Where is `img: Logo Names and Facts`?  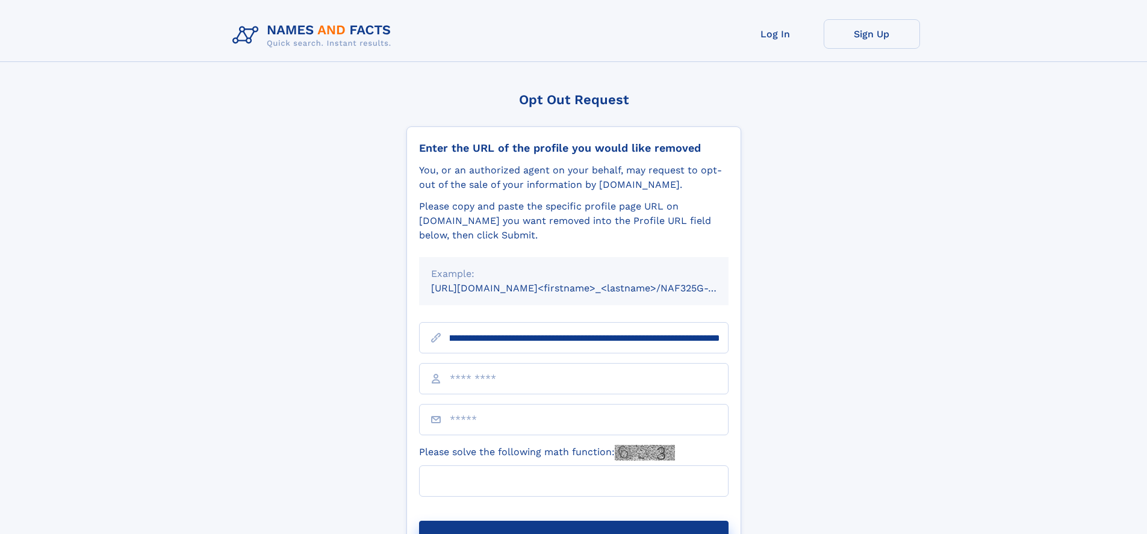
img: Logo Names and Facts is located at coordinates (314, 36).